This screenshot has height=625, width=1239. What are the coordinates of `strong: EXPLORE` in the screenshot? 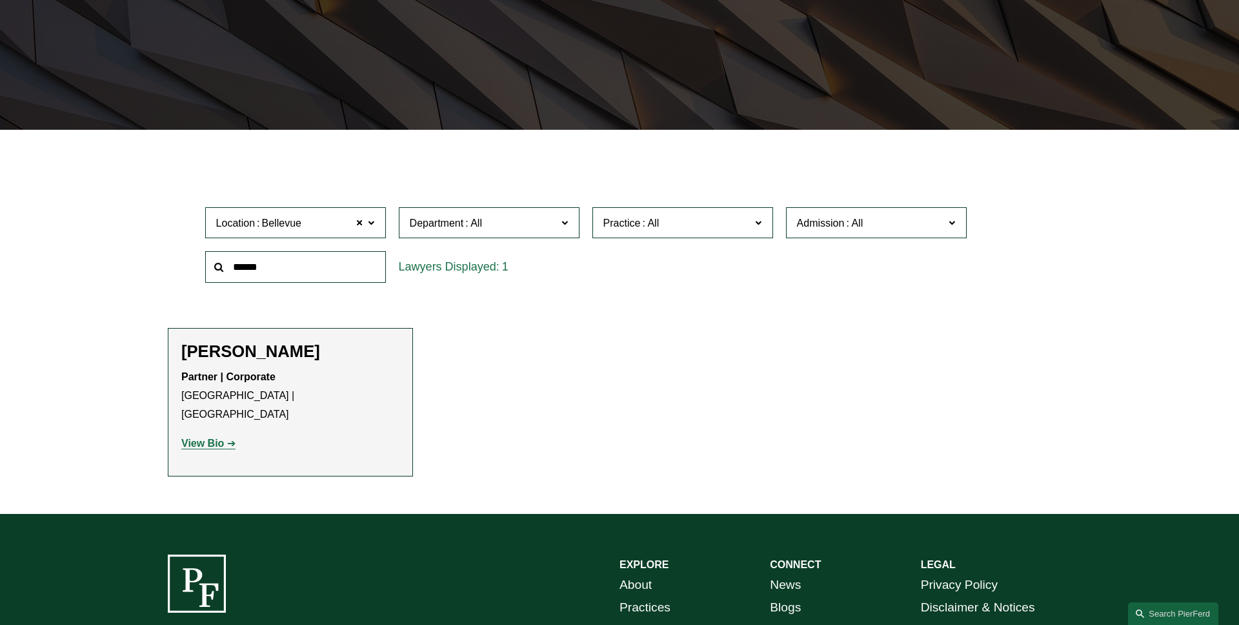 It's located at (644, 564).